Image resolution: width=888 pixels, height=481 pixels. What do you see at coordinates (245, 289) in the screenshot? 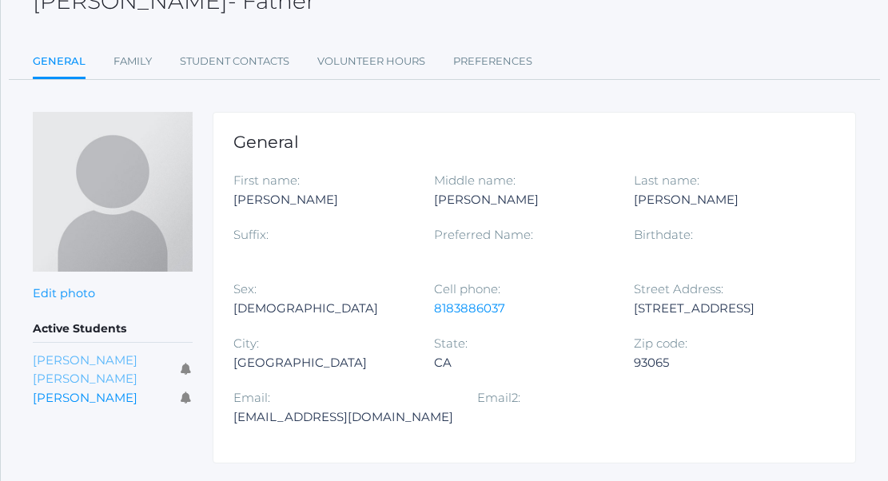
I see `label: Sex:` at bounding box center [245, 289].